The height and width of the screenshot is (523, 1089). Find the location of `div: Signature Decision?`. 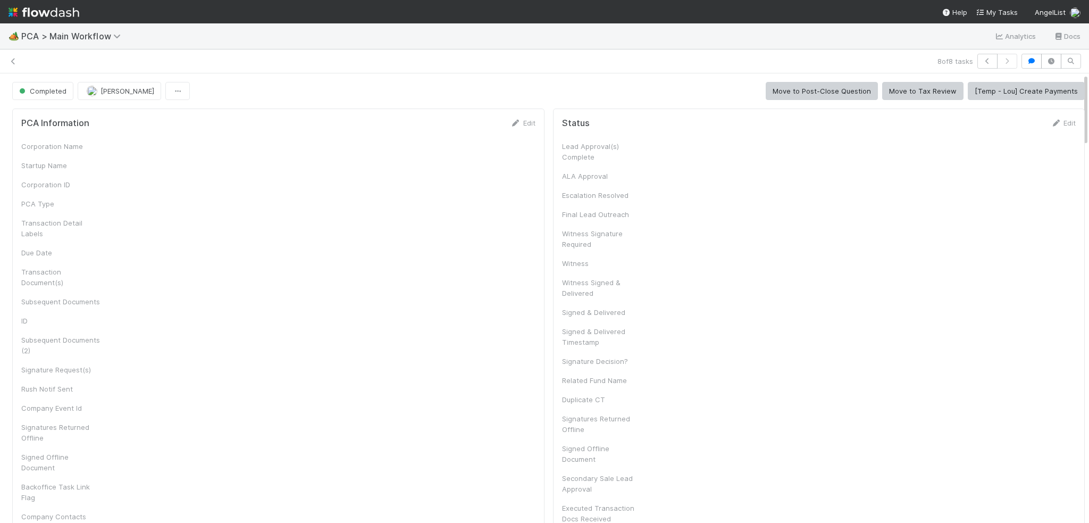

div: Signature Decision? is located at coordinates (602, 361).